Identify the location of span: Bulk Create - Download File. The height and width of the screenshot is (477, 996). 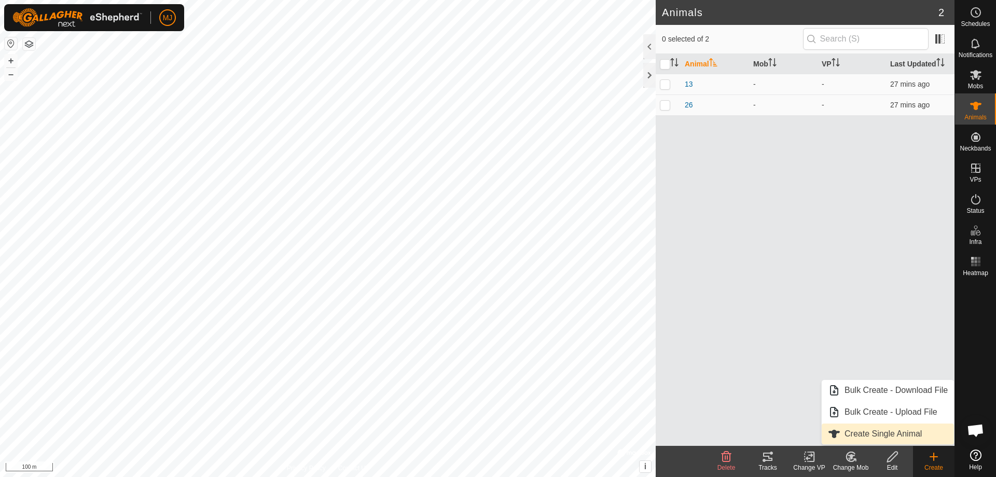
(895, 390).